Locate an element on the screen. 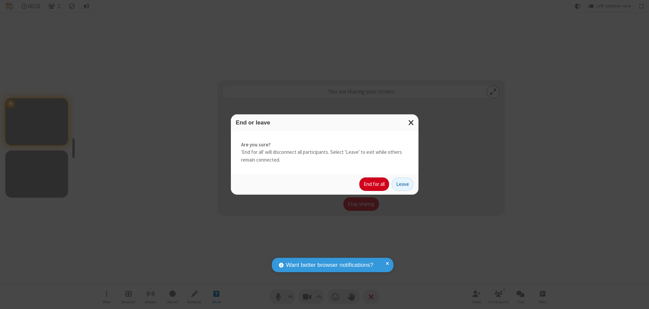  span: Want better browser notifications? is located at coordinates (329, 266).